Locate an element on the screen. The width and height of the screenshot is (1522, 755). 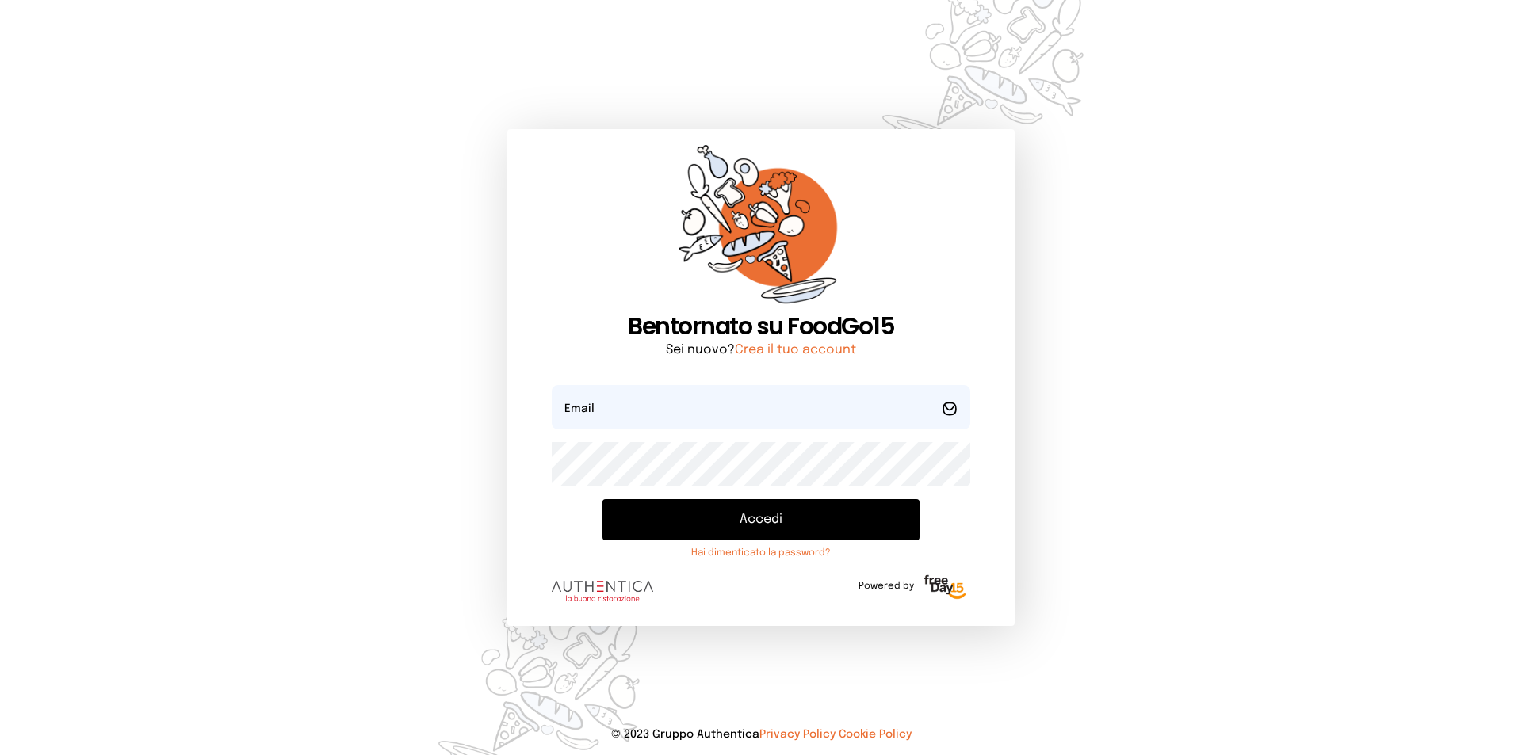
a: Crea il tuo account is located at coordinates (795, 350).